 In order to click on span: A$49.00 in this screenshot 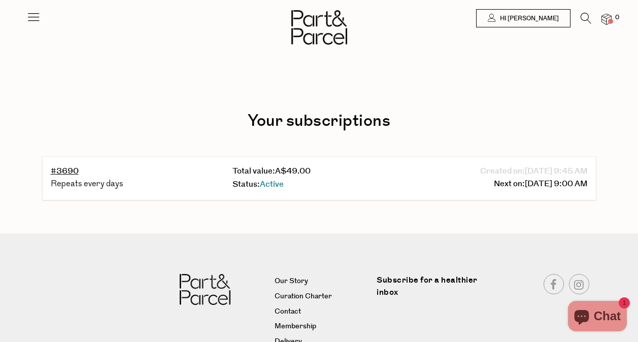, I will do `click(293, 171)`.